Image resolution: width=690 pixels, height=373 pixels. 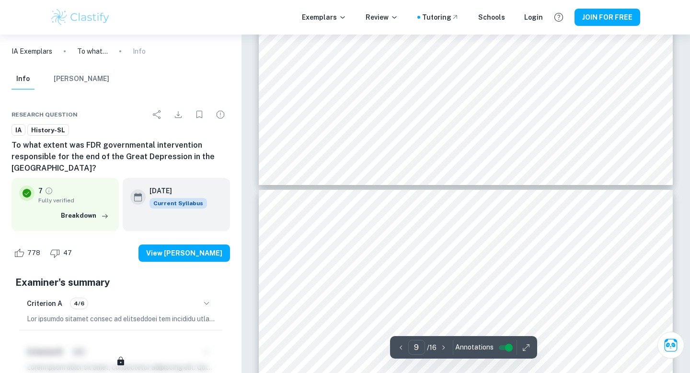 I want to click on button: Info, so click(x=23, y=79).